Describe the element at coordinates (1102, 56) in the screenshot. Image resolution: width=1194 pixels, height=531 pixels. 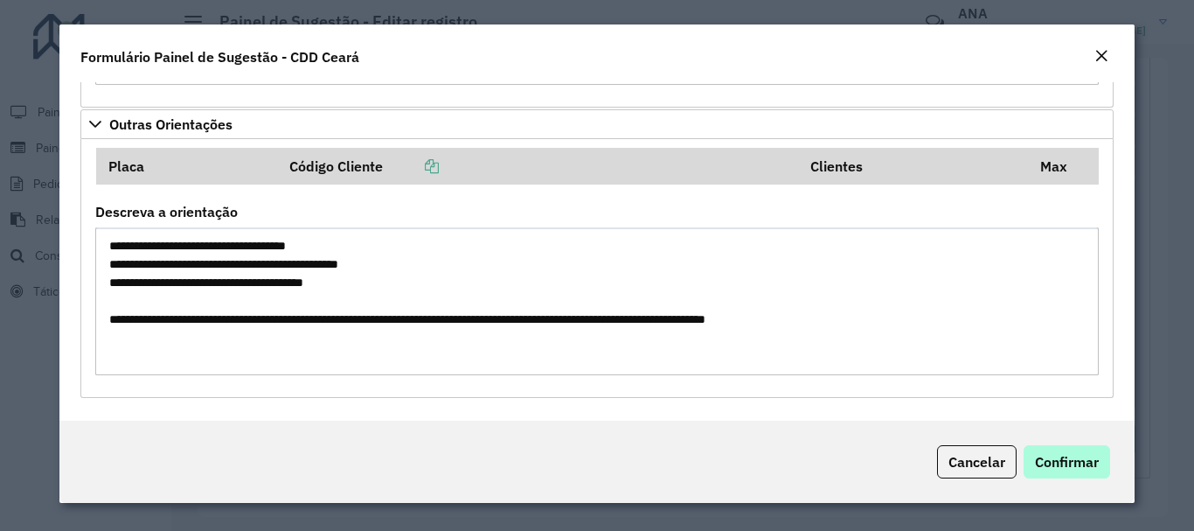
I see `em: Fechar` at that location.